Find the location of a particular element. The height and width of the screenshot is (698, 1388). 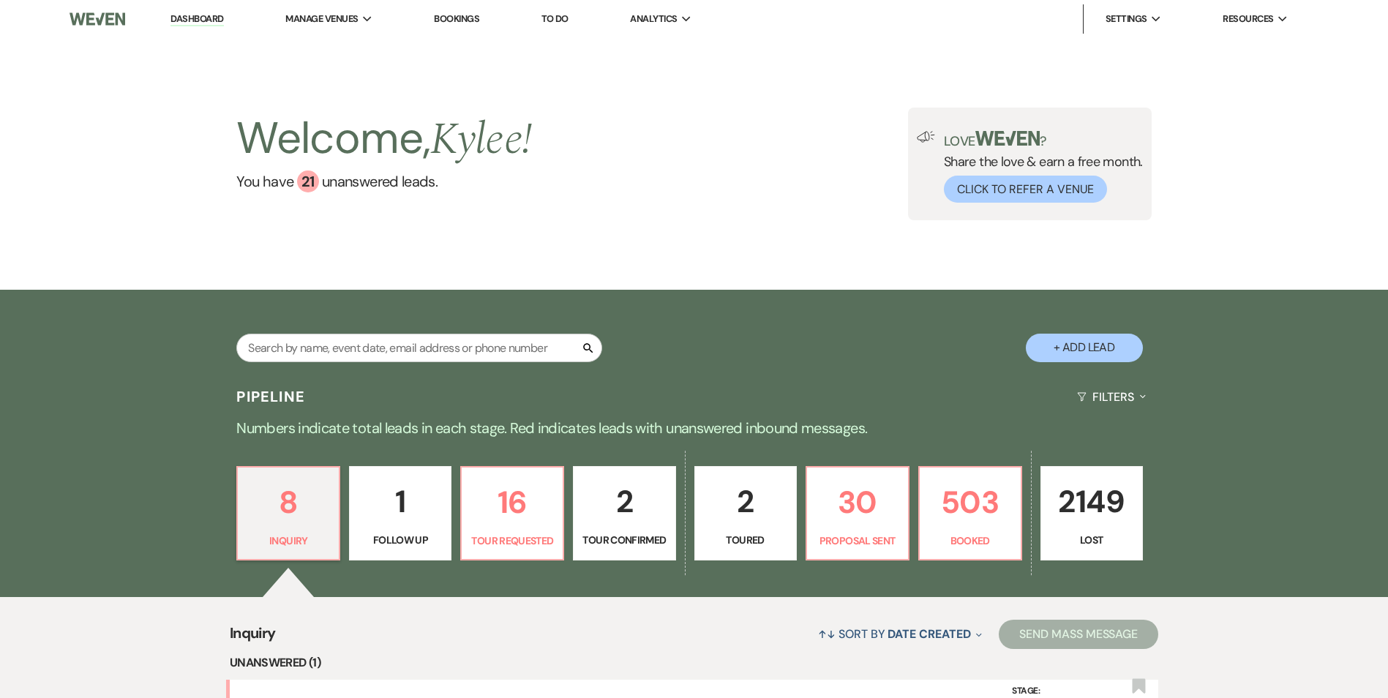

span: Analytics is located at coordinates (653, 19).